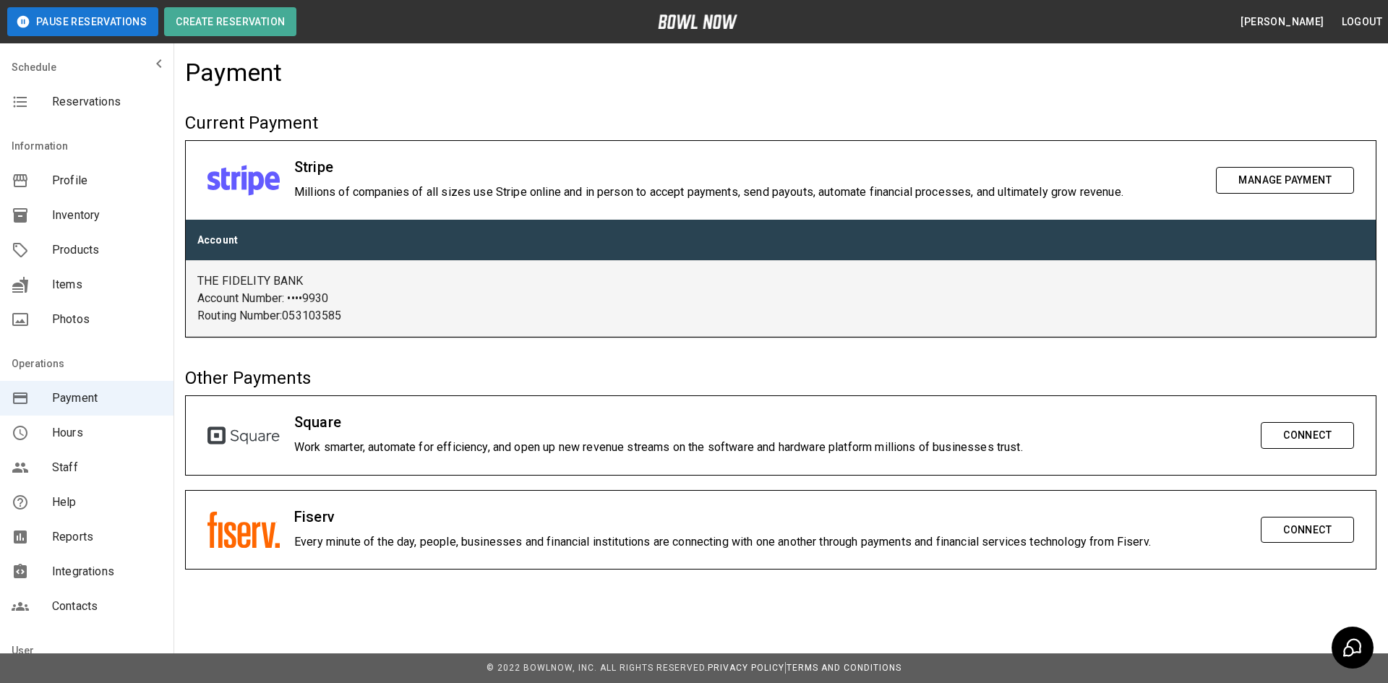 The height and width of the screenshot is (683, 1388). Describe the element at coordinates (82, 22) in the screenshot. I see `button: Pause Reservations` at that location.